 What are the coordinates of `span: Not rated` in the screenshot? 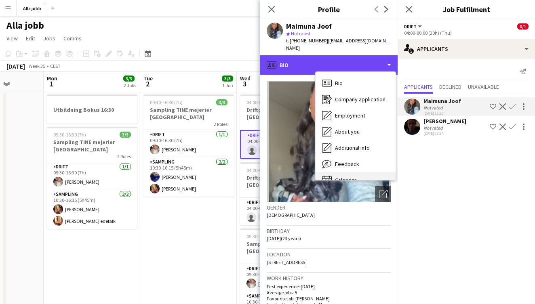 It's located at (301, 33).